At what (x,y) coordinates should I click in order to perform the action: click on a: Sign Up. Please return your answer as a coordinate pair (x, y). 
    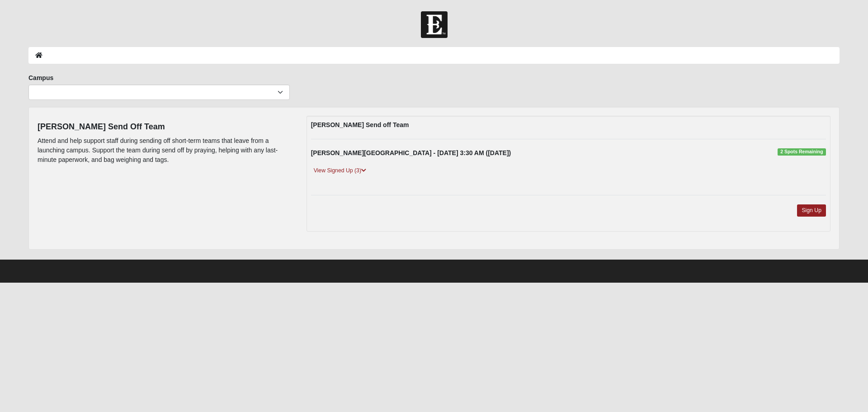
    Looking at the image, I should click on (812, 210).